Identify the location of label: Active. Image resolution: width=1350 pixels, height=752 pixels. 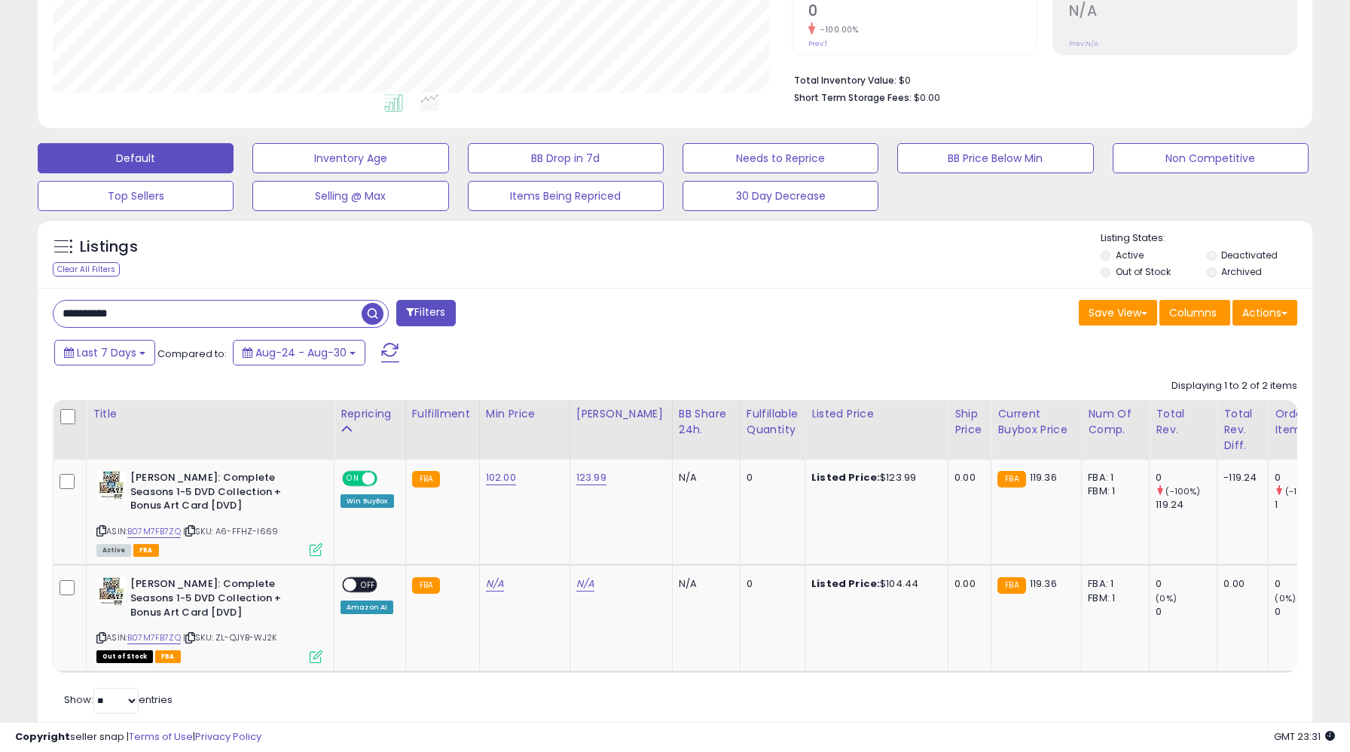
(1129, 255).